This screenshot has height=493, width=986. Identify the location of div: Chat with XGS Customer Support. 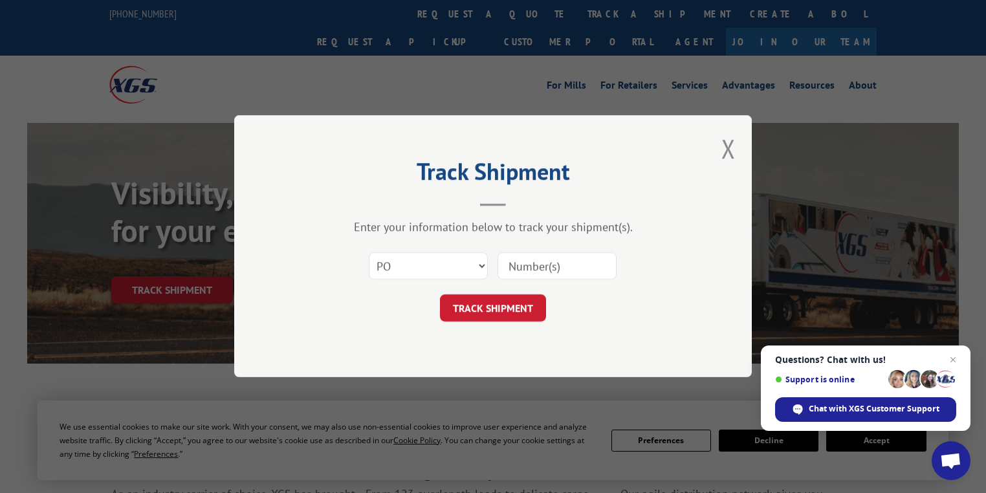
(865, 409).